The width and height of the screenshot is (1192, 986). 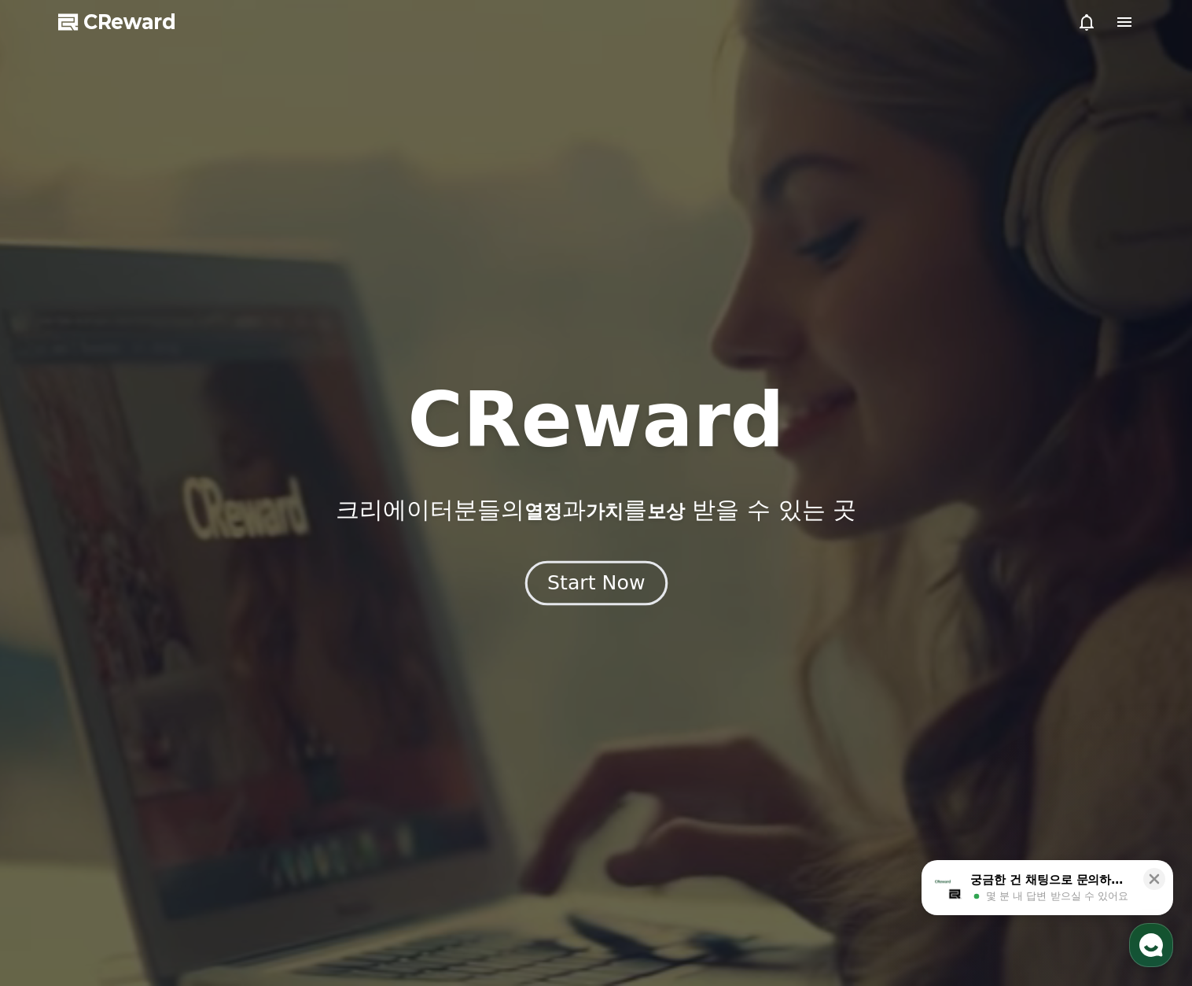 What do you see at coordinates (595, 420) in the screenshot?
I see `h1: CReward` at bounding box center [595, 420].